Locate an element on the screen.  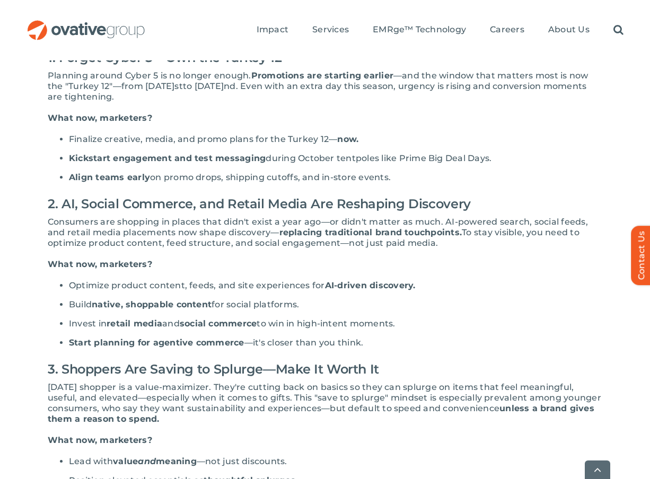
a: Search is located at coordinates (618, 30).